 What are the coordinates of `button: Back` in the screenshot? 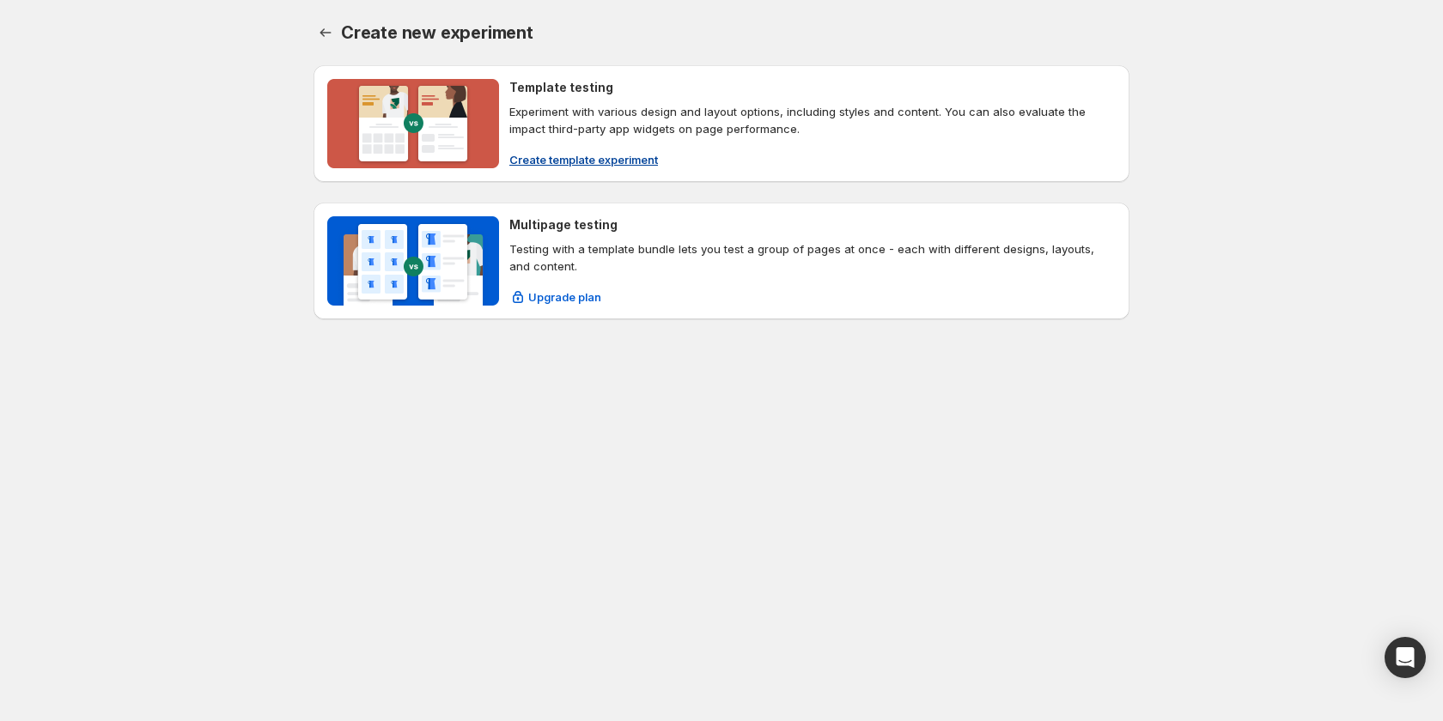 It's located at (325, 33).